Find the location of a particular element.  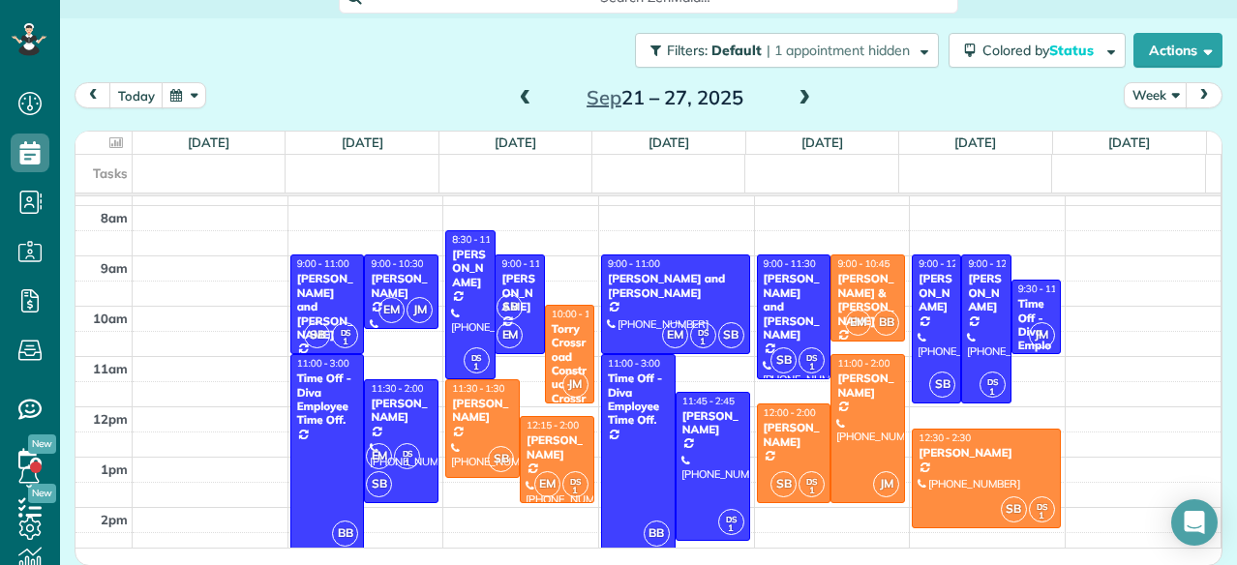

span: New is located at coordinates (42, 444).